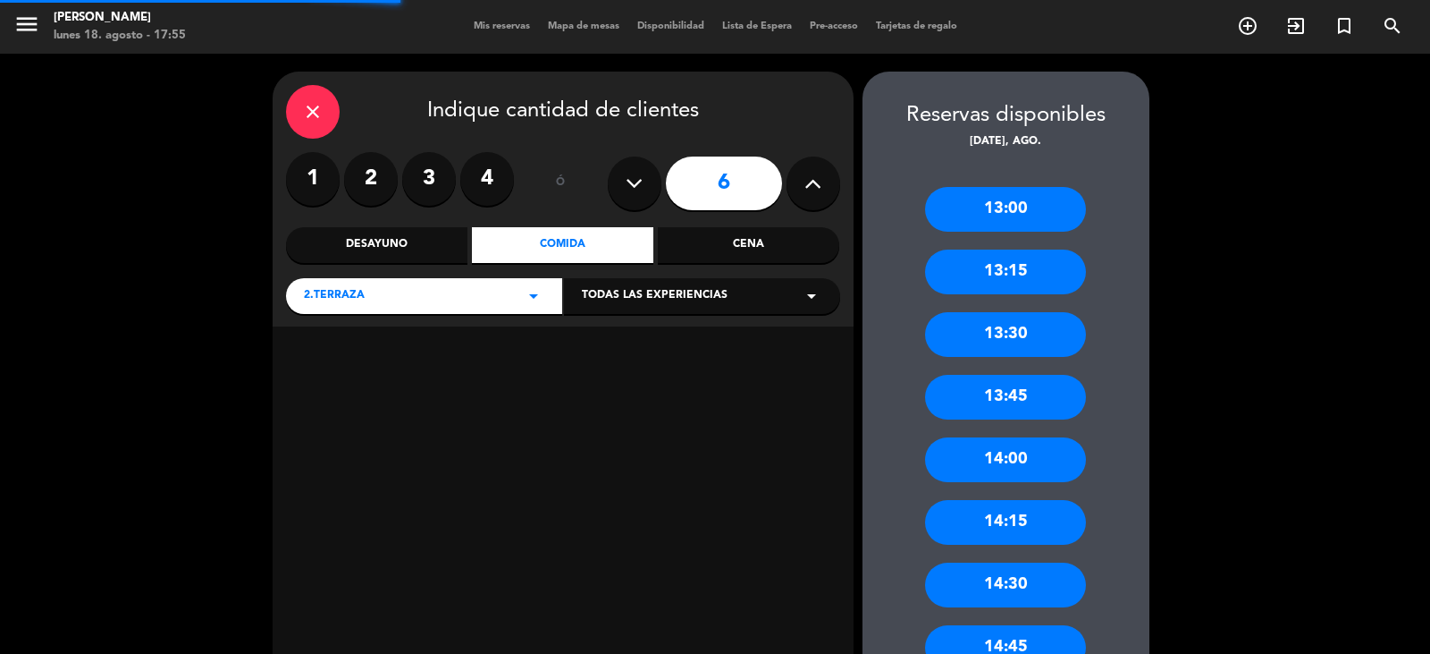 This screenshot has width=1430, height=654. What do you see at coordinates (561, 183) in the screenshot?
I see `div: ó` at bounding box center [561, 183].